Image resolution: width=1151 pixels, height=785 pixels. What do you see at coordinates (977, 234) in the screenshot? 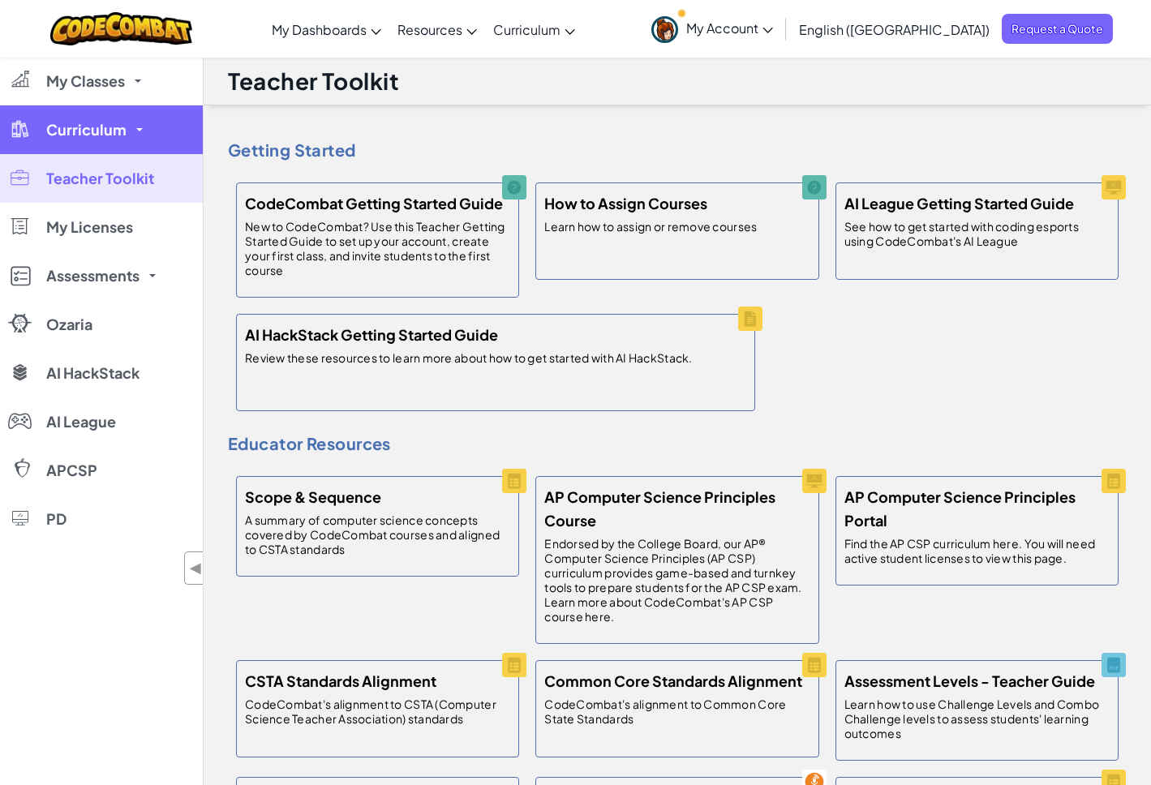
I see `p: See how to get started with coding esports using CodeCombat's AI League` at bounding box center [977, 234].